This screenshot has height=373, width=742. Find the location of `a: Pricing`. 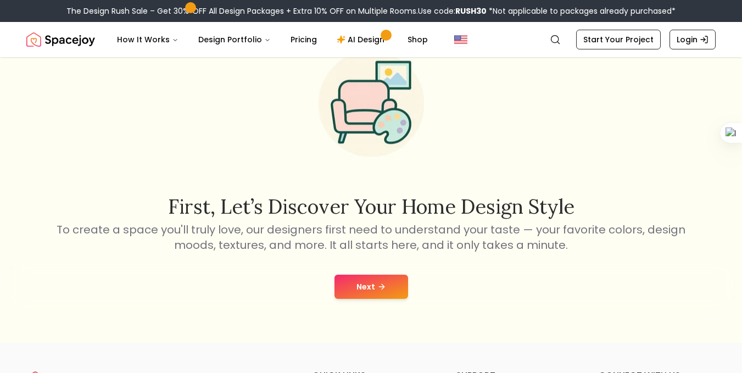

a: Pricing is located at coordinates (304, 40).